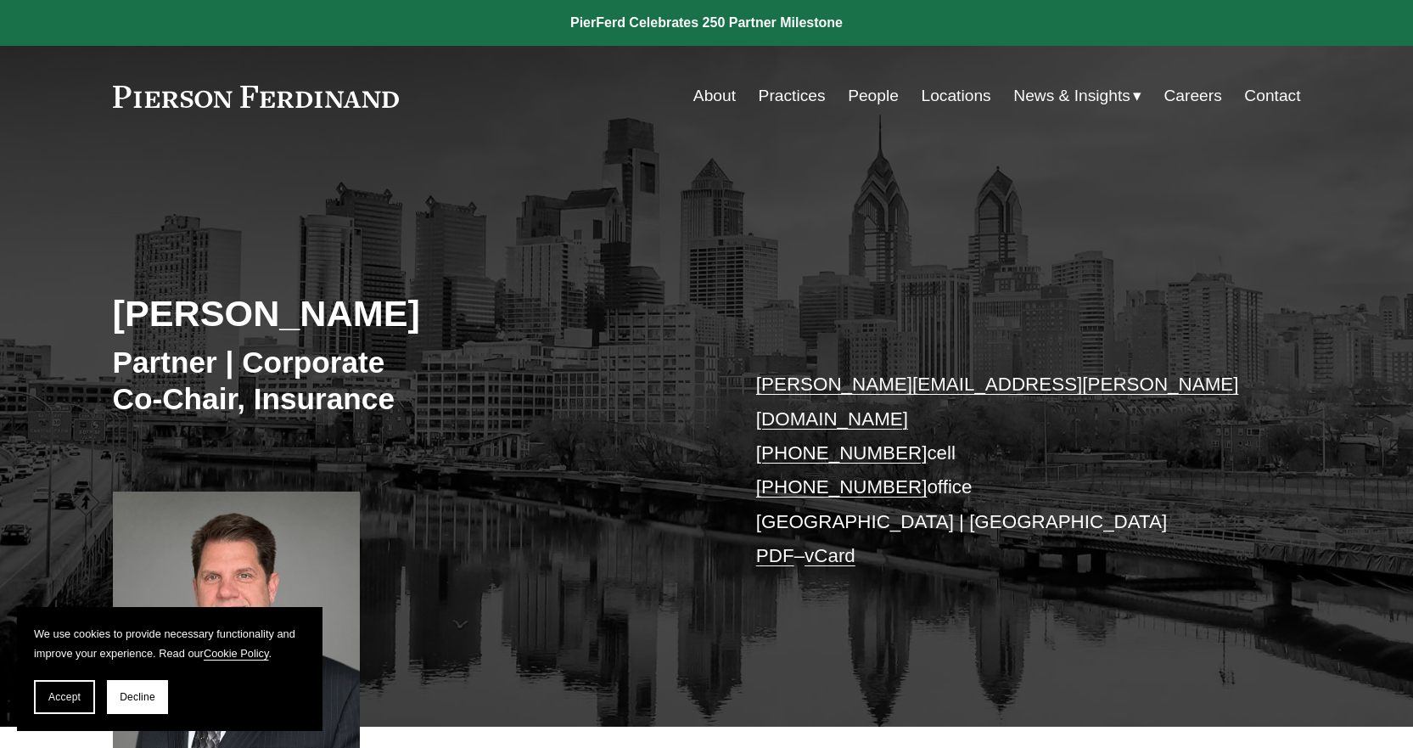 This screenshot has width=1413, height=748. What do you see at coordinates (236, 653) in the screenshot?
I see `a: Cookie Policy` at bounding box center [236, 653].